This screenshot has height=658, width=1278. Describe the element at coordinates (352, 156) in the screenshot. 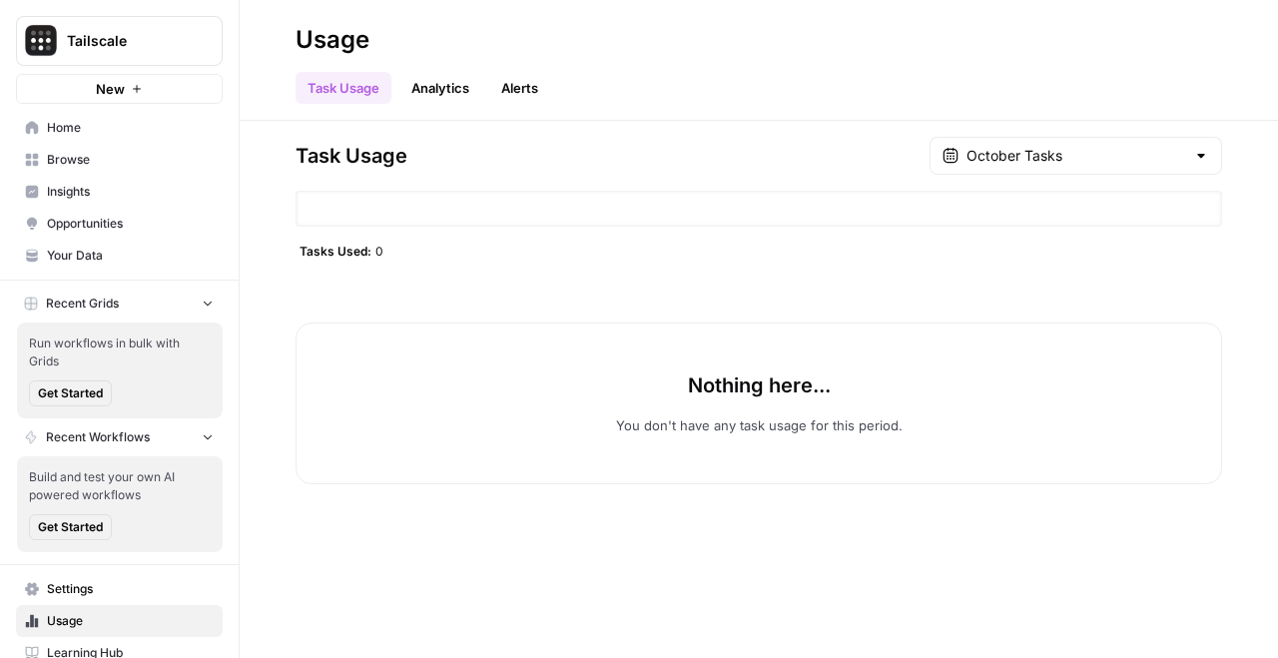

I see `span: Task Usage` at that location.